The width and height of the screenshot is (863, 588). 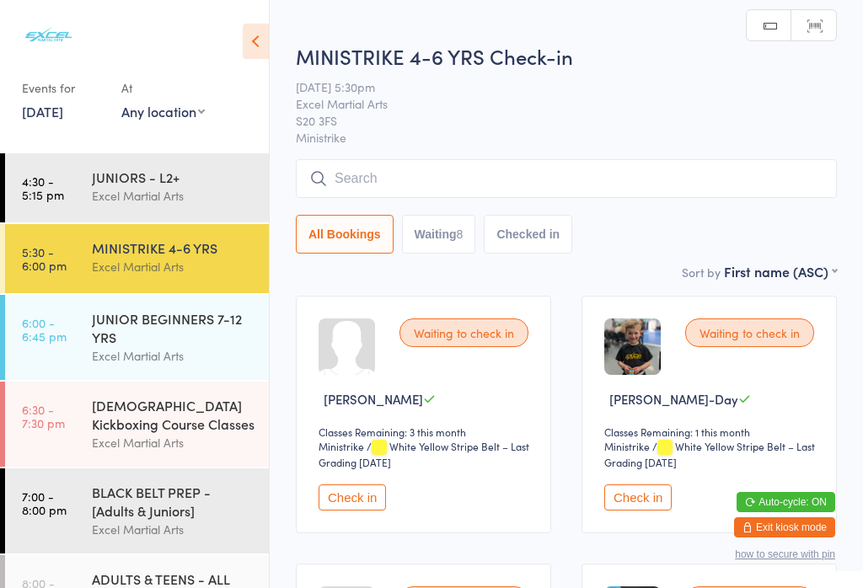 I want to click on a: 6:00 -6:45 pmJUNIOR BEGINNERS 7-12 YRSExcel Martial Arts, so click(x=137, y=337).